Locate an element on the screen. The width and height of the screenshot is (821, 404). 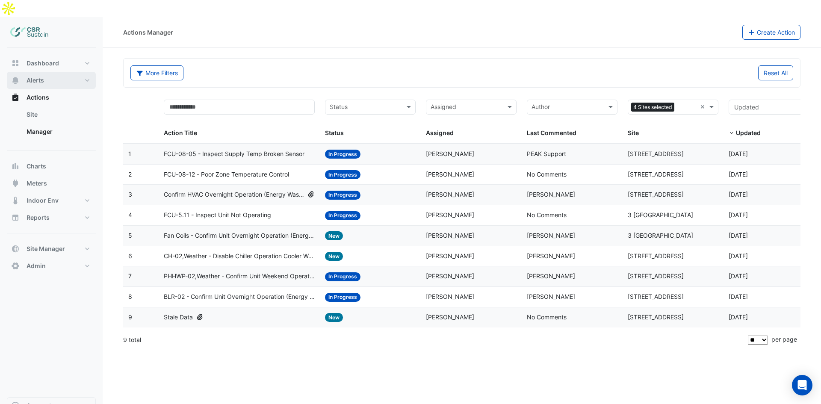
span: Site Manager is located at coordinates (46, 249).